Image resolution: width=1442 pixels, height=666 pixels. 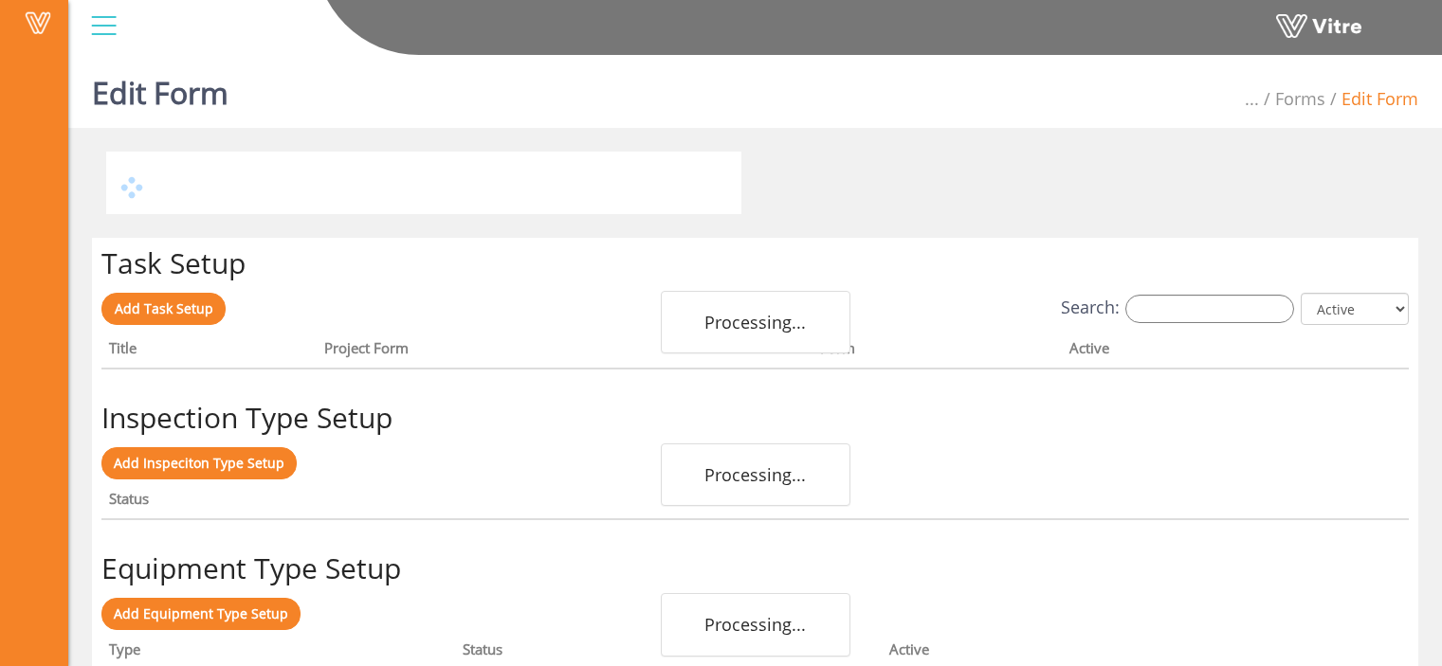 What do you see at coordinates (199, 463) in the screenshot?
I see `span: Add Inspeciton Type Setup` at bounding box center [199, 463].